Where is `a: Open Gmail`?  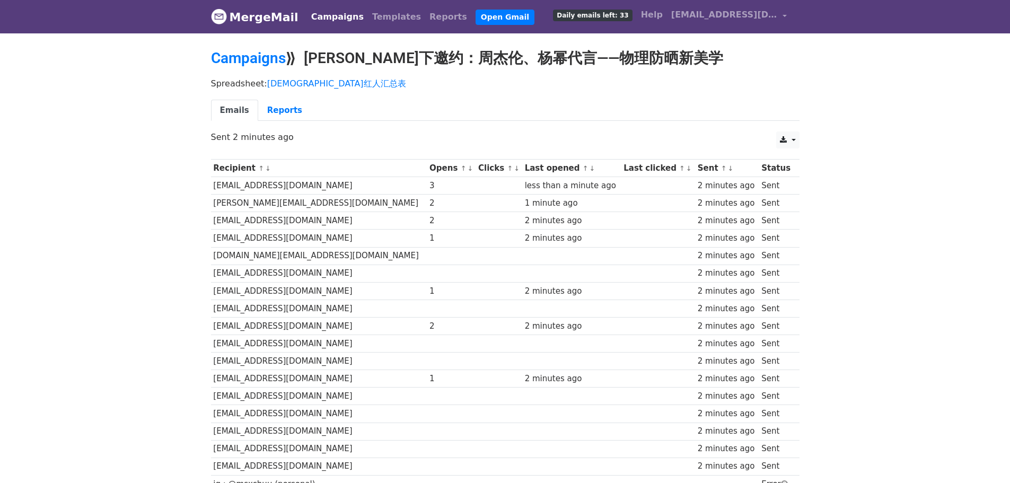
a: Open Gmail is located at coordinates (505, 17).